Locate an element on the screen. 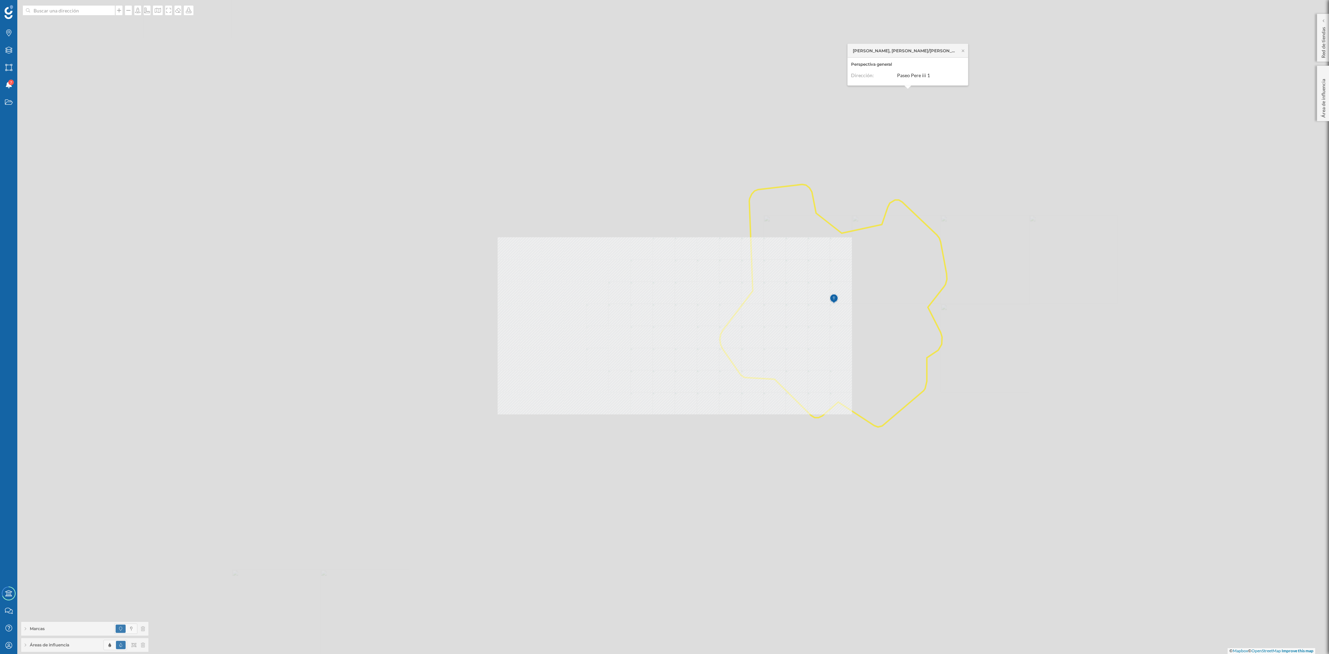  span: Soporte is located at coordinates (26, 8).